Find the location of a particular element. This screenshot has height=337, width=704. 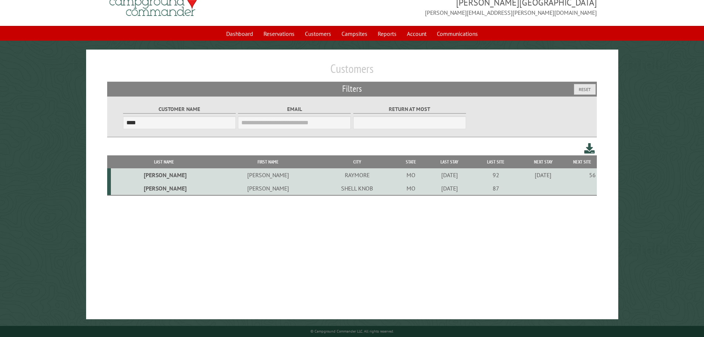

th: Next Stay is located at coordinates (543, 161).